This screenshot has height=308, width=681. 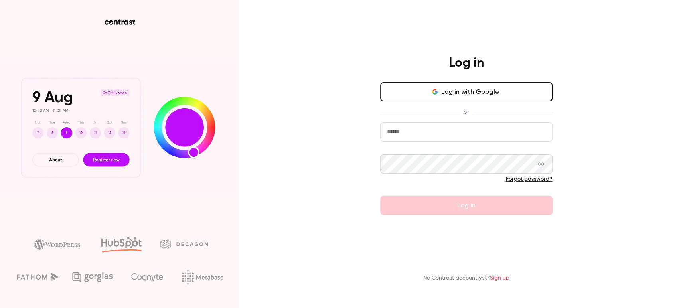 What do you see at coordinates (466, 112) in the screenshot?
I see `span: or` at bounding box center [466, 112].